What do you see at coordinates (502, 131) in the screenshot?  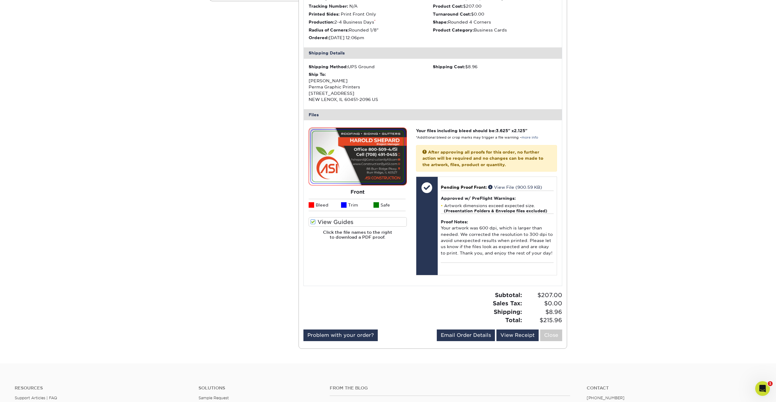 I see `span: 3.625` at bounding box center [502, 131].